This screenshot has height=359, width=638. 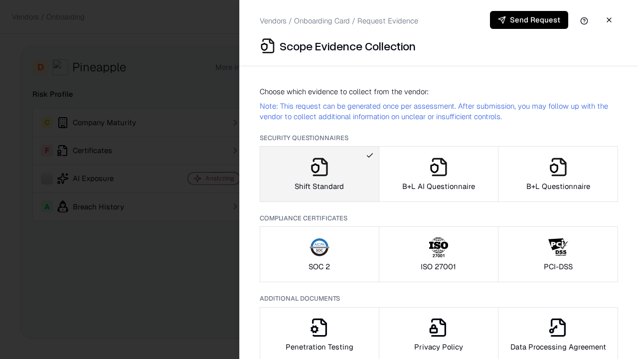 What do you see at coordinates (320, 347) in the screenshot?
I see `p: Penetration Testing` at bounding box center [320, 347].